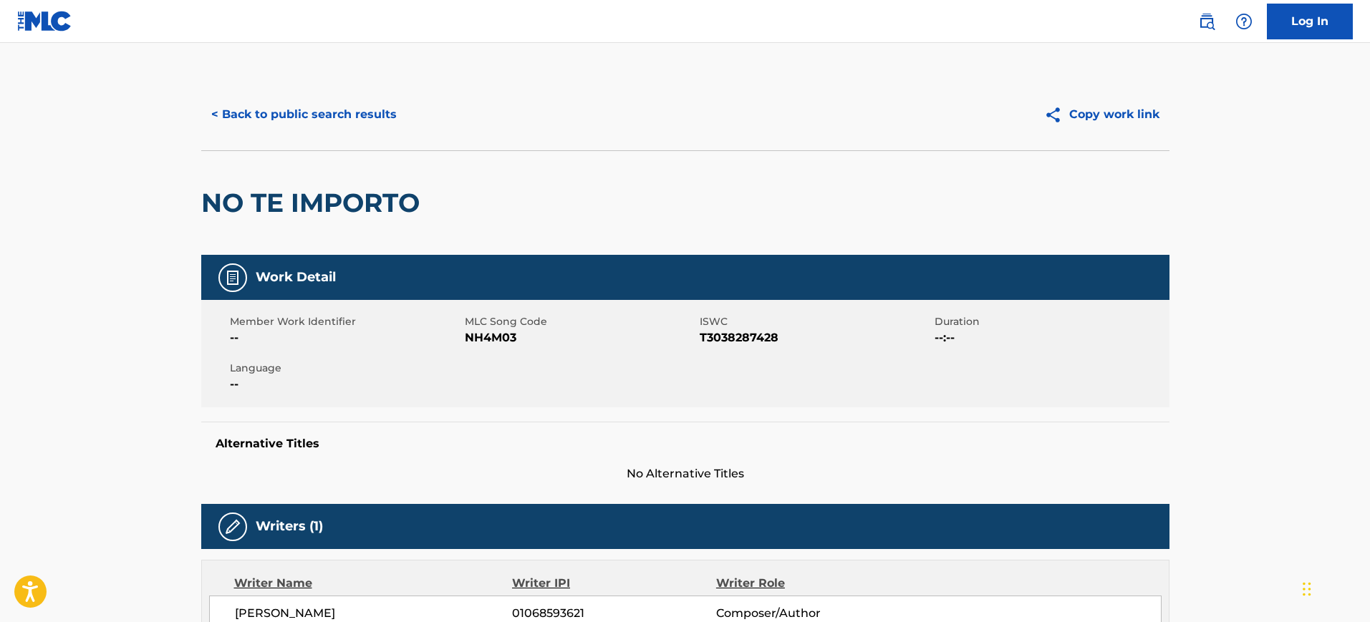  Describe the element at coordinates (685, 444) in the screenshot. I see `h5: Alternative Titles` at that location.